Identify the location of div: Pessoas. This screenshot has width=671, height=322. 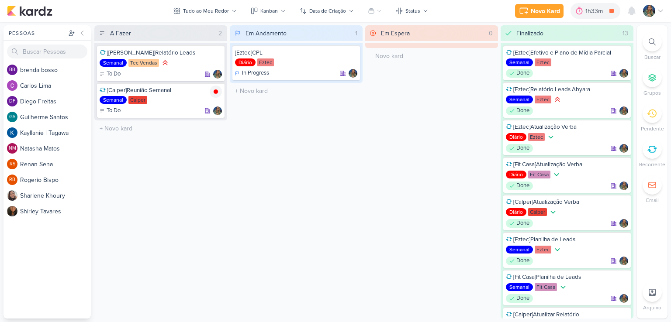
(37, 33).